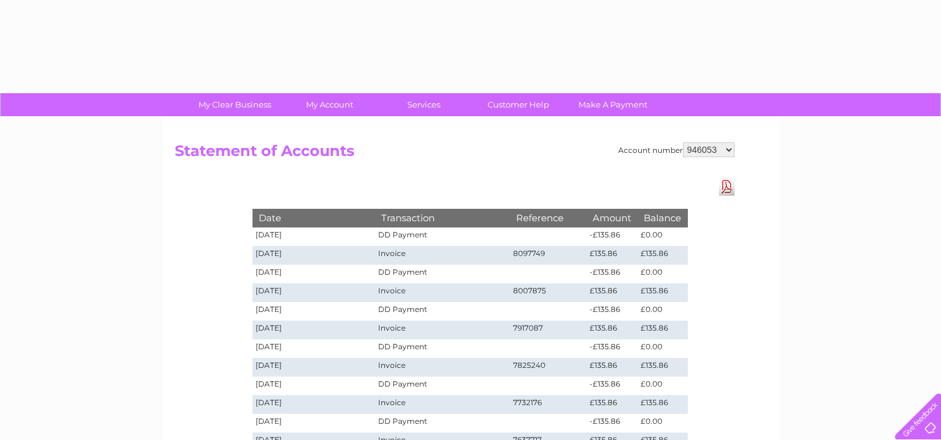 This screenshot has width=941, height=440. Describe the element at coordinates (676, 150) in the screenshot. I see `div: Account number` at that location.